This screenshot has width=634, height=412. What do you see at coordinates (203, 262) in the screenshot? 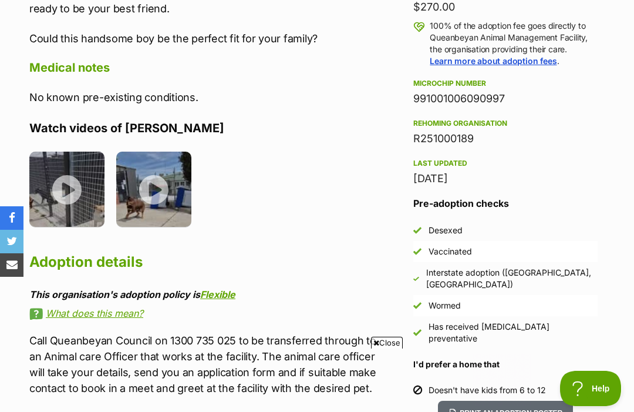
I see `h2: Adoption details` at bounding box center [203, 262].